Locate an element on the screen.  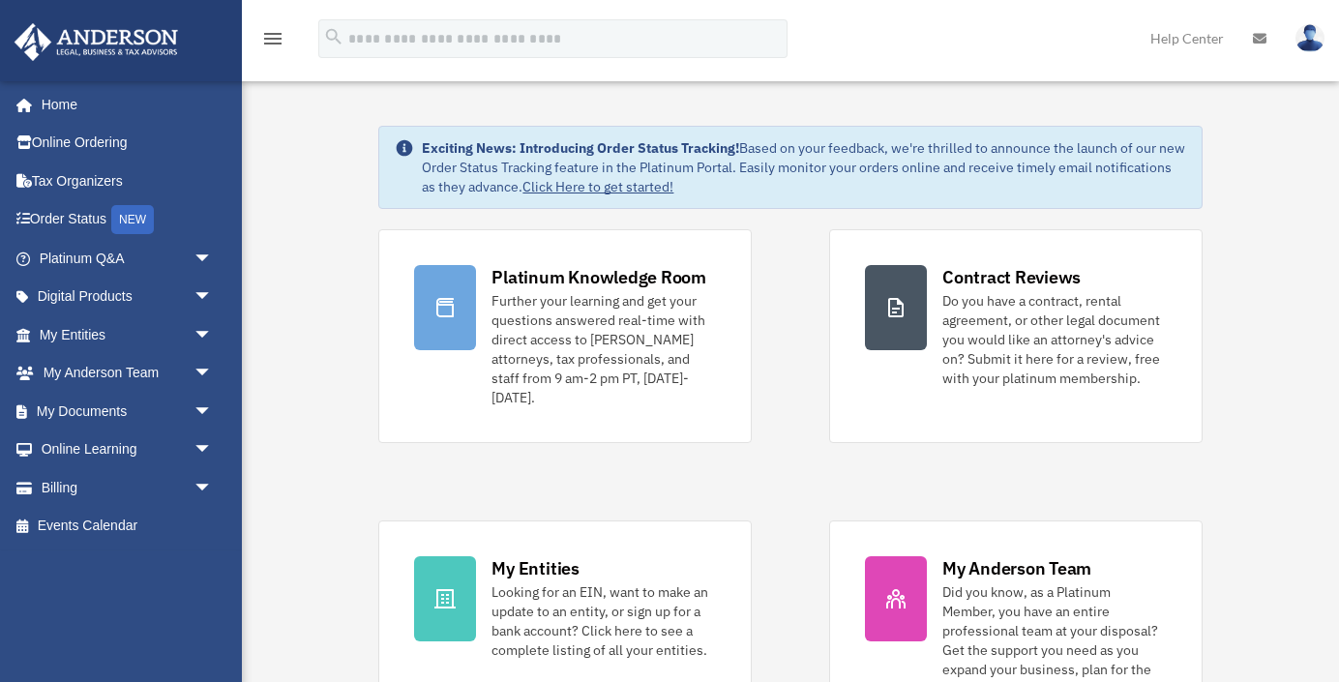
div: Based on your feedback, we're thrilled to announce the launch of our new Order Status Tracking fe... is located at coordinates (803, 167).